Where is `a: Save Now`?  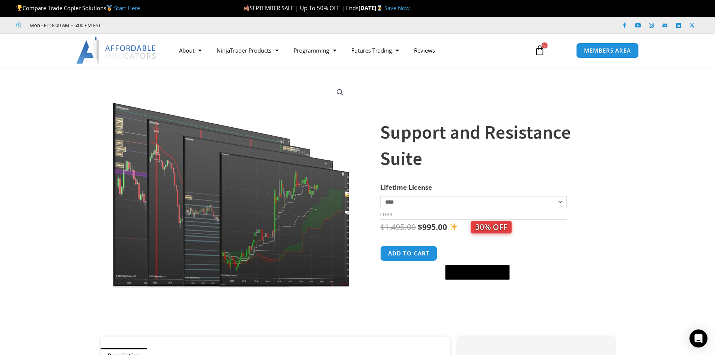
a: Save Now is located at coordinates (397, 8).